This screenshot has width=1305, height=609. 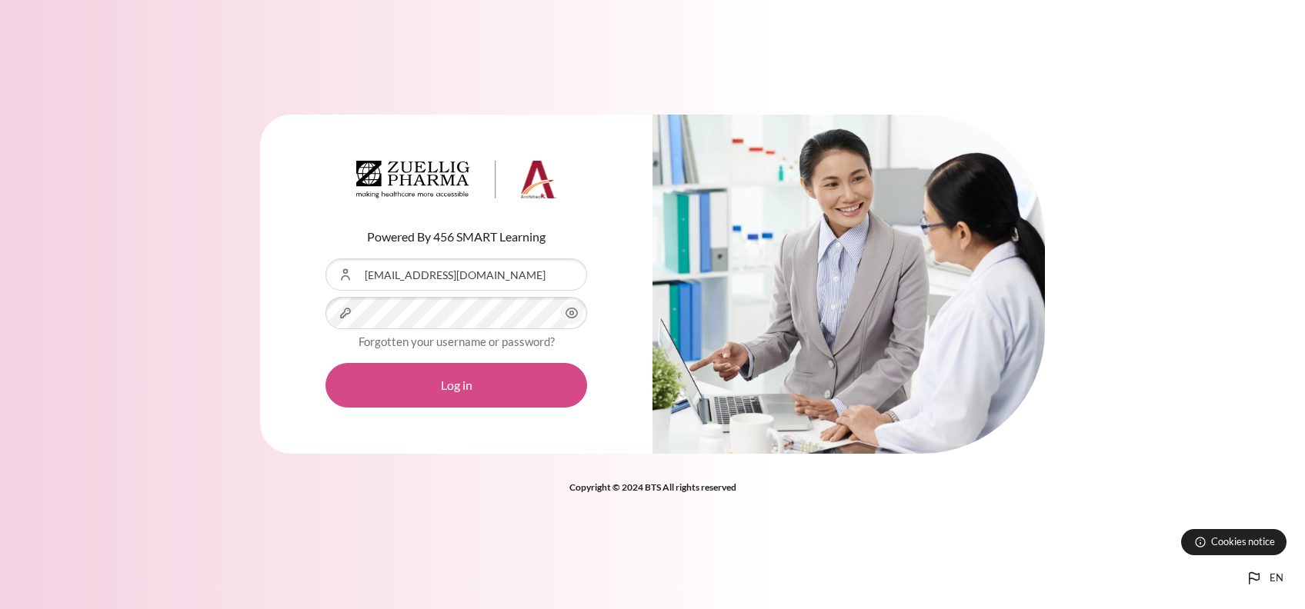 What do you see at coordinates (652, 487) in the screenshot?
I see `strong: Copyright © 2024 BTS All rights reserved` at bounding box center [652, 487].